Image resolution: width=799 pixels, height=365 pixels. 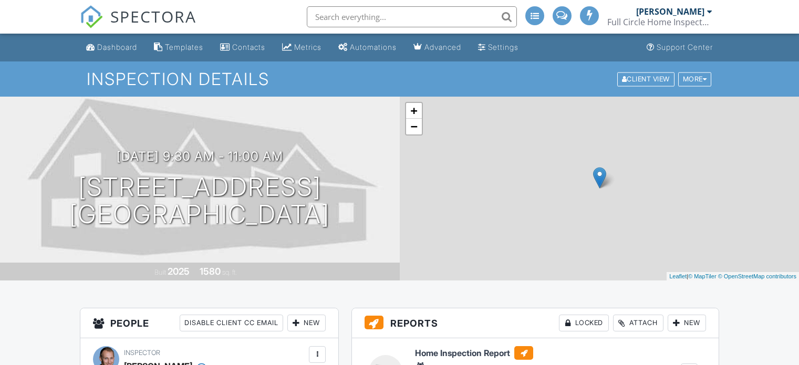 What do you see at coordinates (210, 271) in the screenshot?
I see `div: 1580` at bounding box center [210, 271].